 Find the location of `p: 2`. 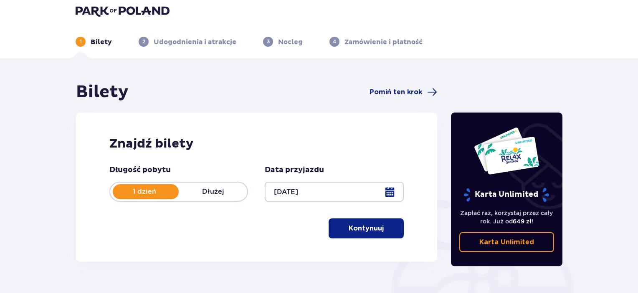

p: 2 is located at coordinates (144, 42).